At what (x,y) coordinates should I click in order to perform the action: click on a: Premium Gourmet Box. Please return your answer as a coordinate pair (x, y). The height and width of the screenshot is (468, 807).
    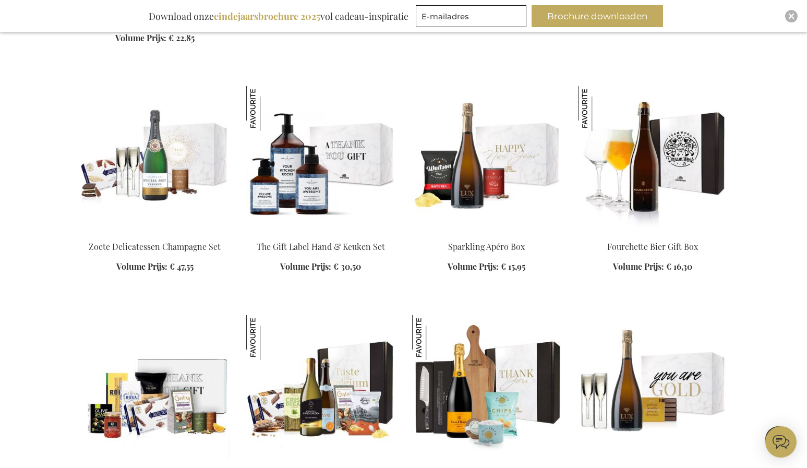
    Looking at the image, I should click on (155, 461).